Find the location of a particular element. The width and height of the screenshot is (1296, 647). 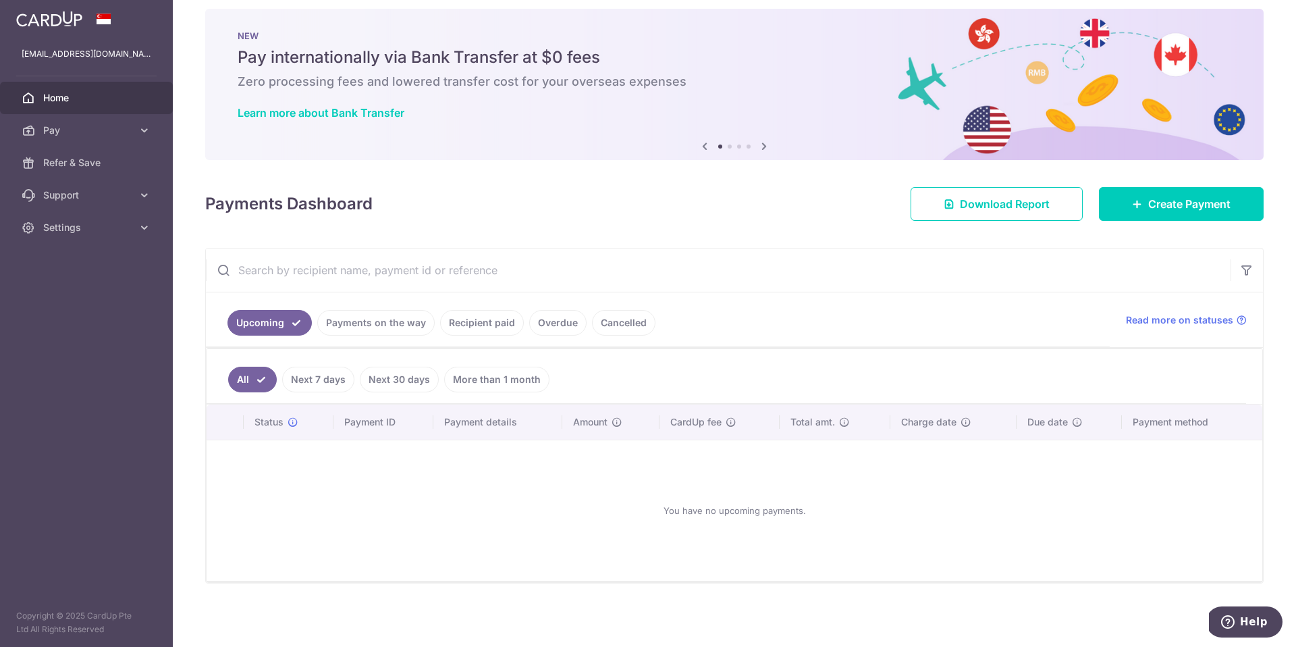

a: Cancelled is located at coordinates (624, 323).